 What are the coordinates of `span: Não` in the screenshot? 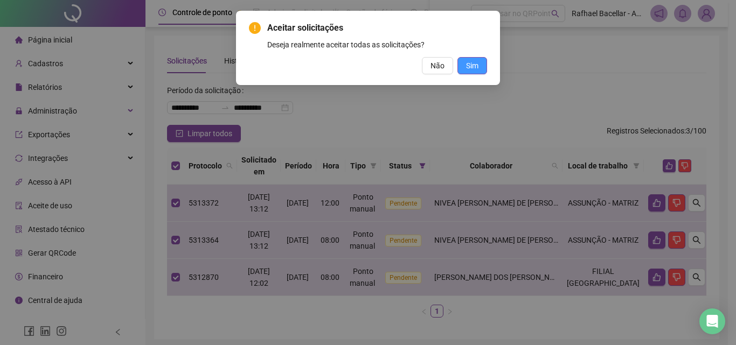 It's located at (438, 66).